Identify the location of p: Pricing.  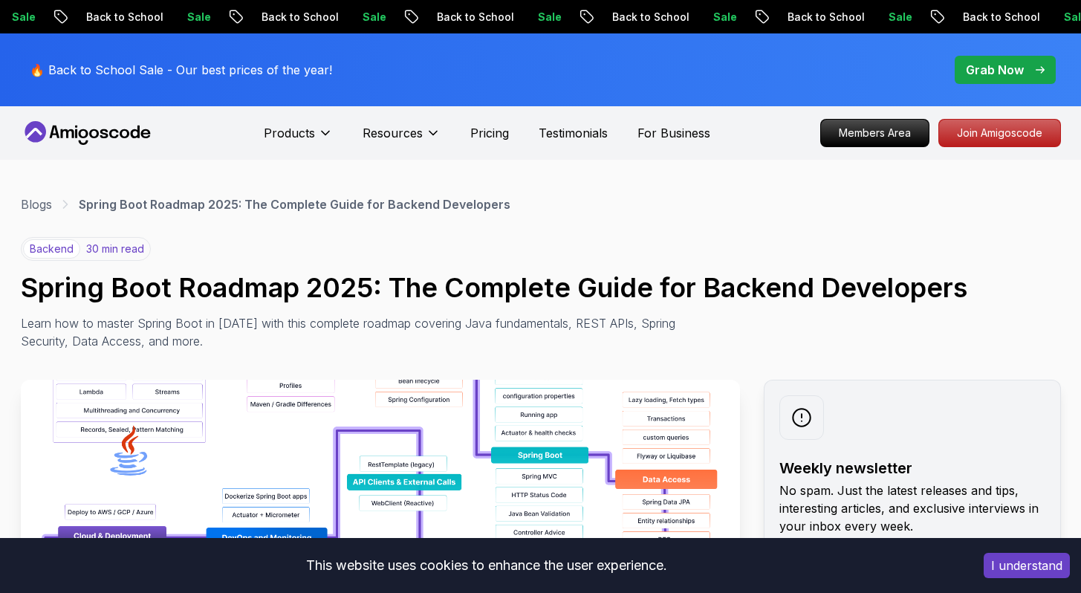
(490, 133).